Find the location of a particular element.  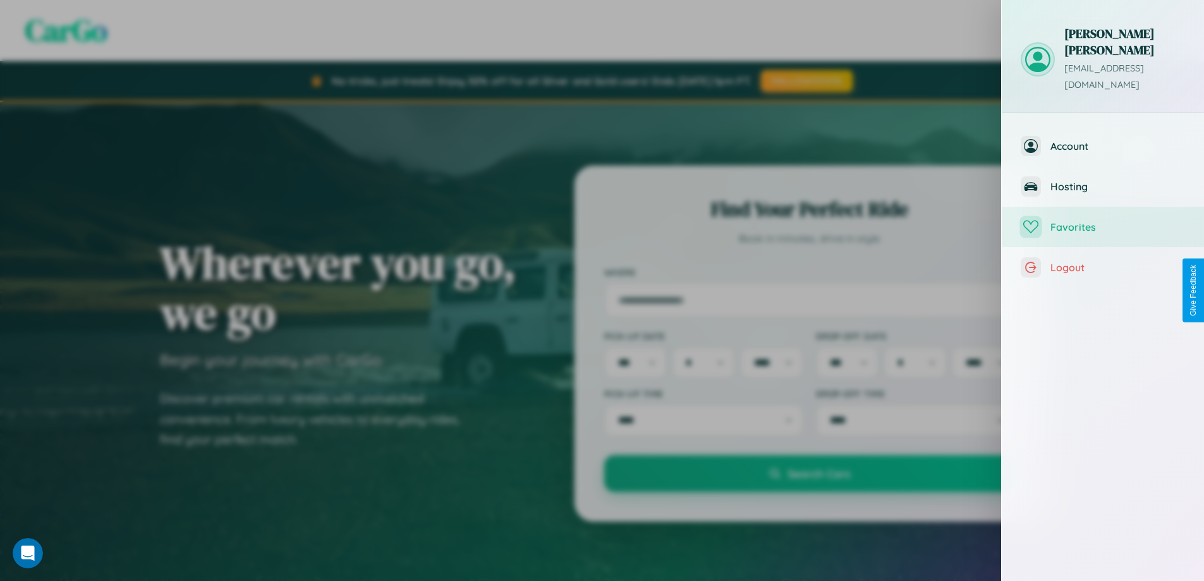

span: Logout is located at coordinates (1118, 267).